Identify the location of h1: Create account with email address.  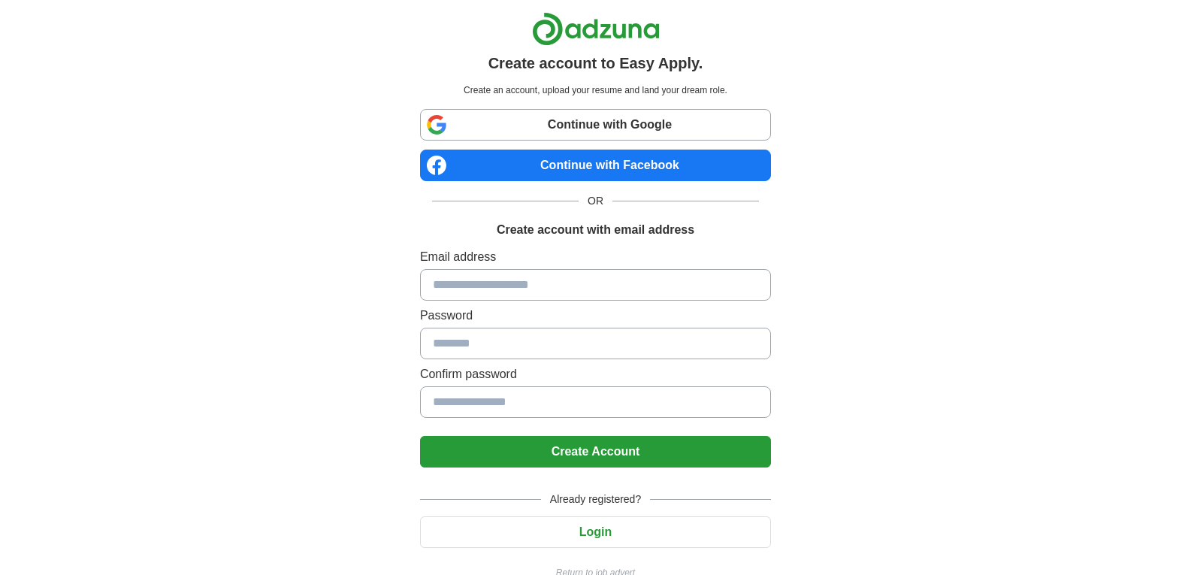
(595, 230).